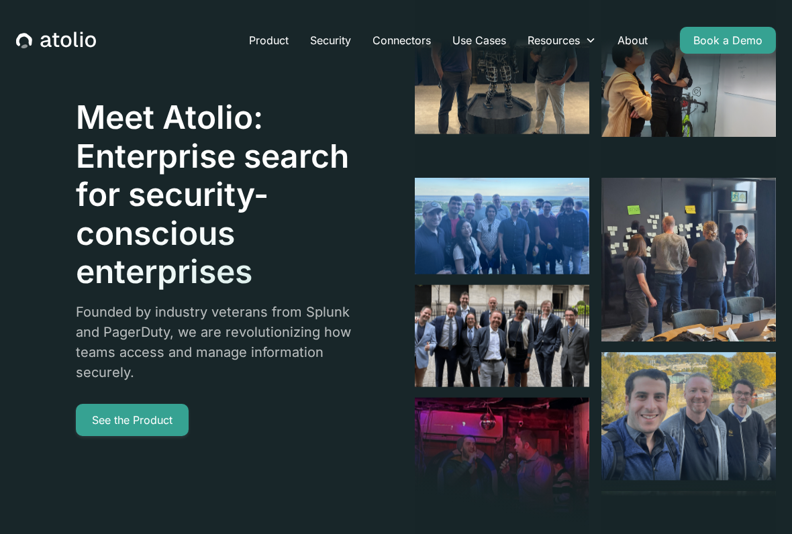 The height and width of the screenshot is (534, 792). I want to click on a: Product, so click(268, 40).